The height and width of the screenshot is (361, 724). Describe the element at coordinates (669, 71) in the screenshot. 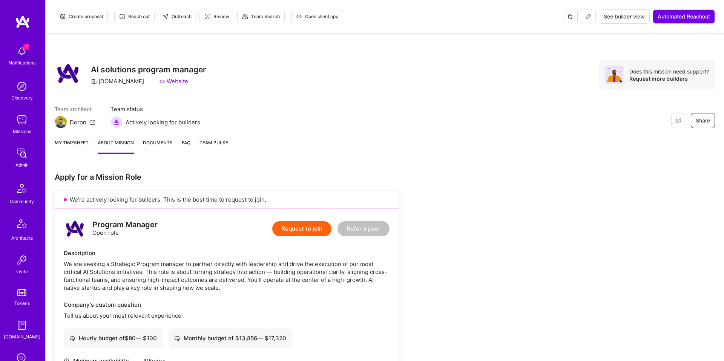

I see `div: Does this mission need support?` at that location.